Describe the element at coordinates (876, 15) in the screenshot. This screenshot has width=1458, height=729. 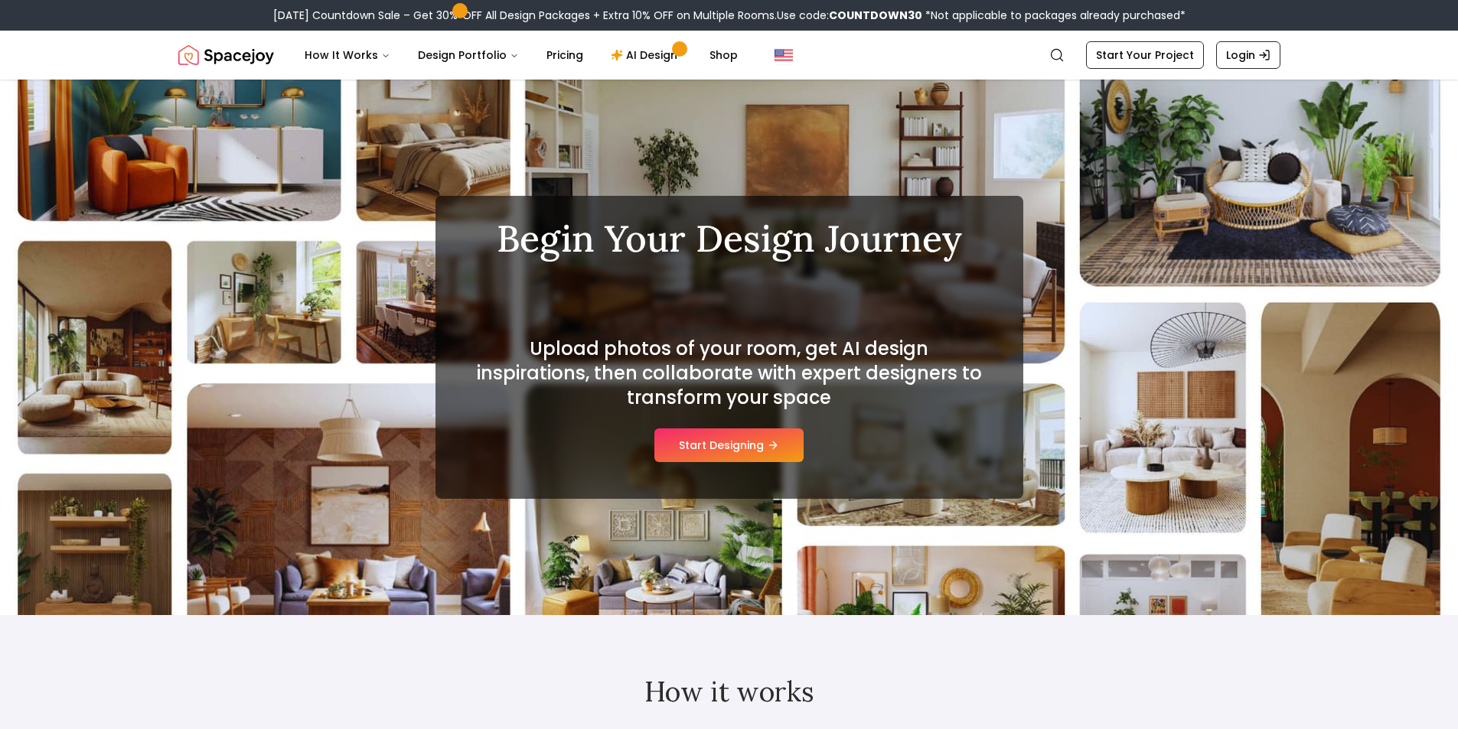
I see `b: COUNTDOWN30` at that location.